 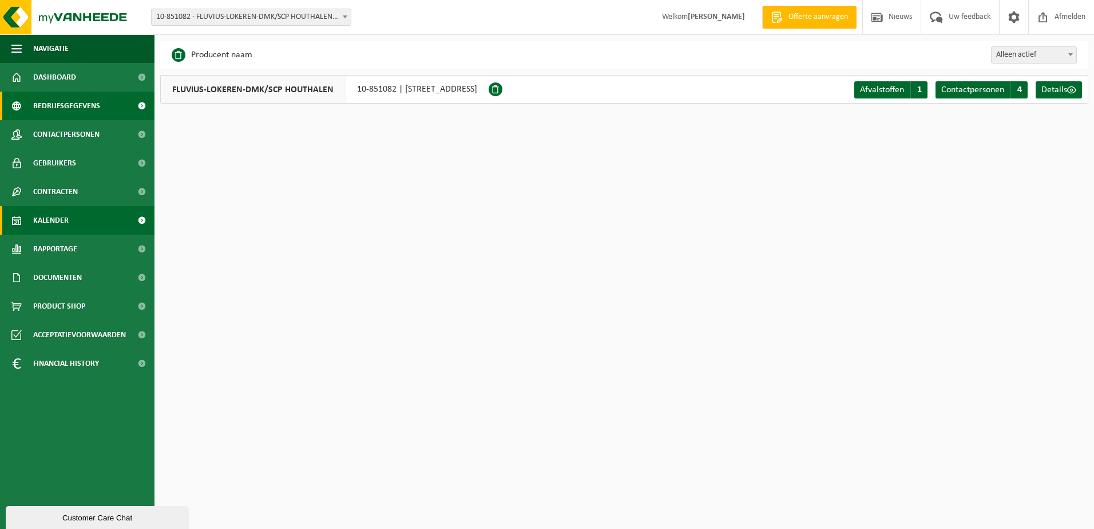 I want to click on span: Gebruikers, so click(x=54, y=163).